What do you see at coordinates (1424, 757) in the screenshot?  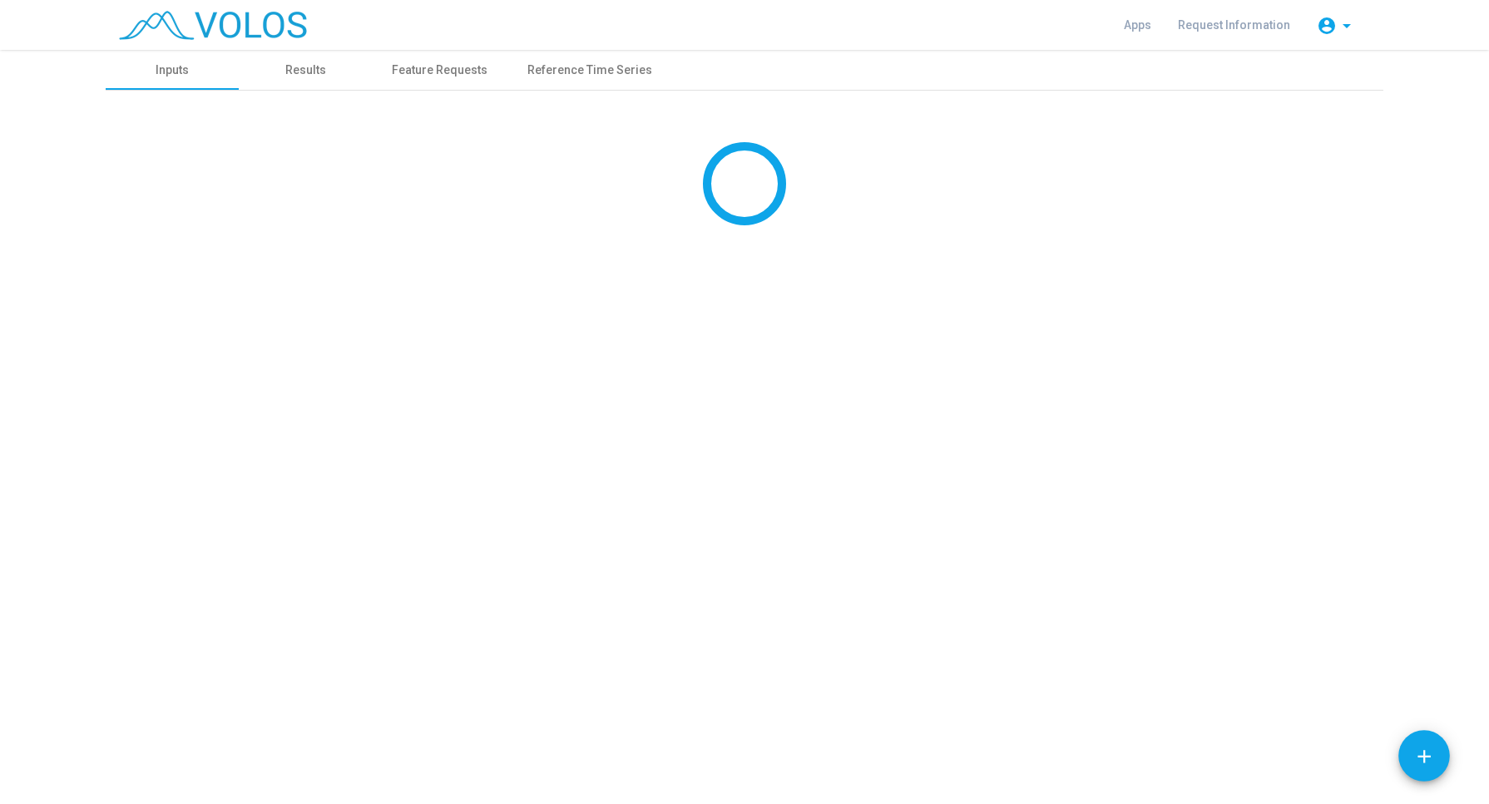 I see `mat-icon: add` at bounding box center [1424, 757].